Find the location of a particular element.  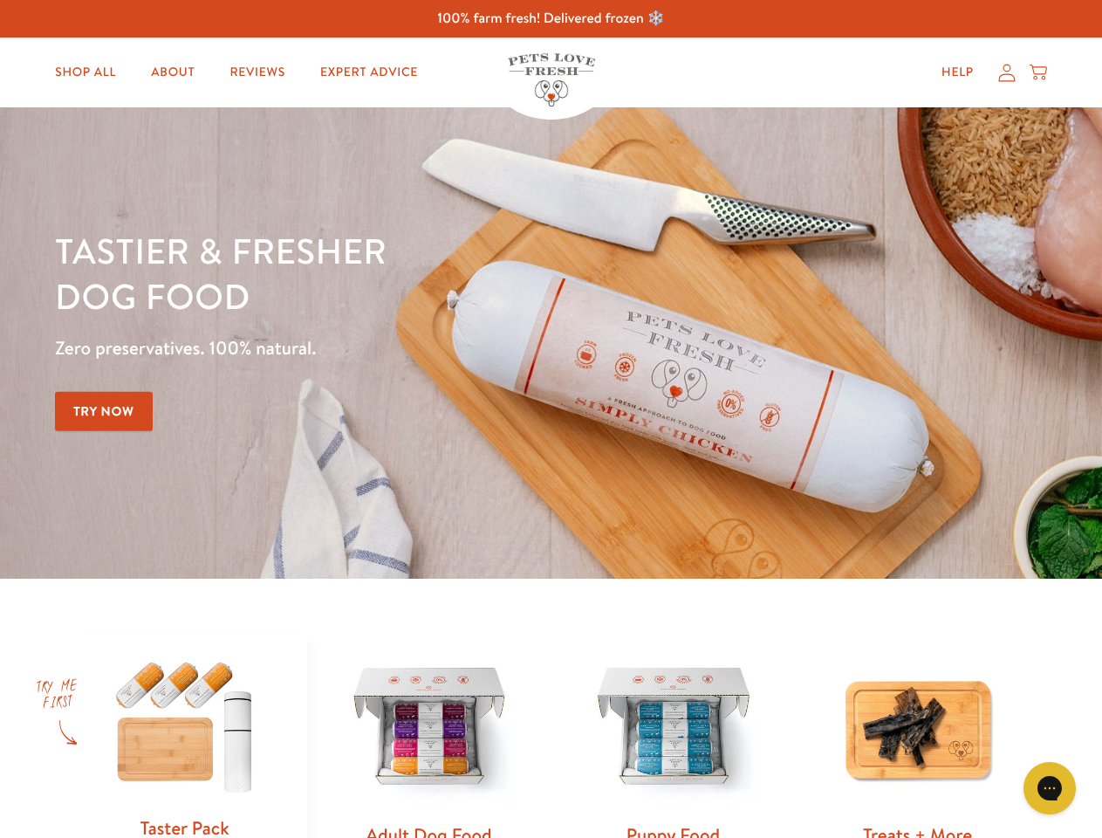

button: Gorgias live chat is located at coordinates (35, 32).